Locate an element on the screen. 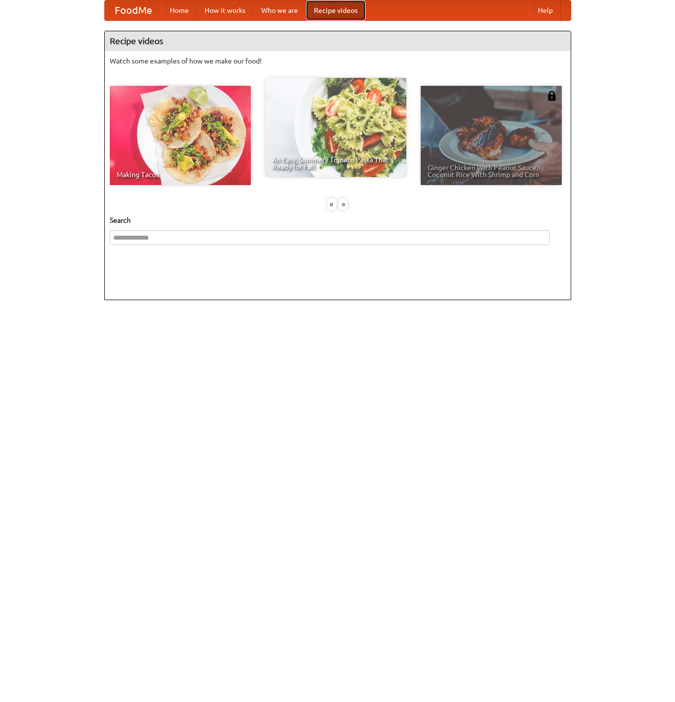 This screenshot has width=675, height=702. span: Making Tacos is located at coordinates (180, 175).